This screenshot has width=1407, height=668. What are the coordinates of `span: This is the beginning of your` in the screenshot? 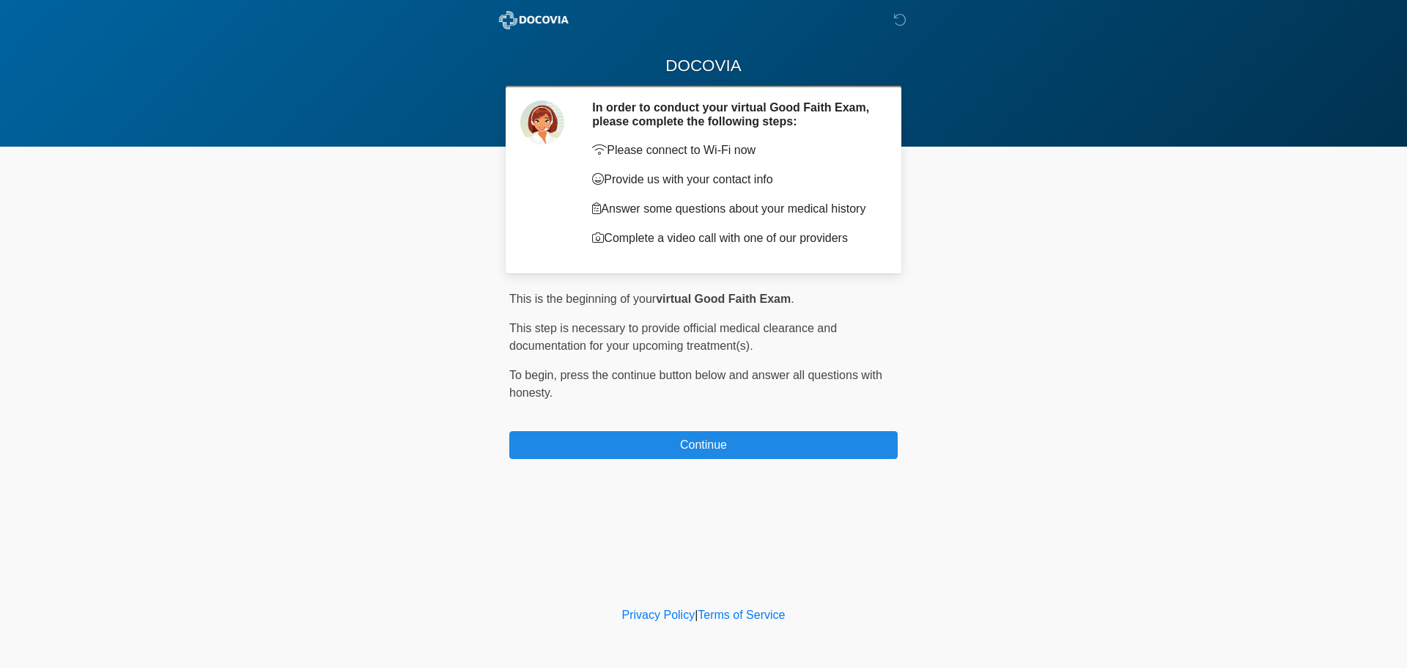 It's located at (583, 298).